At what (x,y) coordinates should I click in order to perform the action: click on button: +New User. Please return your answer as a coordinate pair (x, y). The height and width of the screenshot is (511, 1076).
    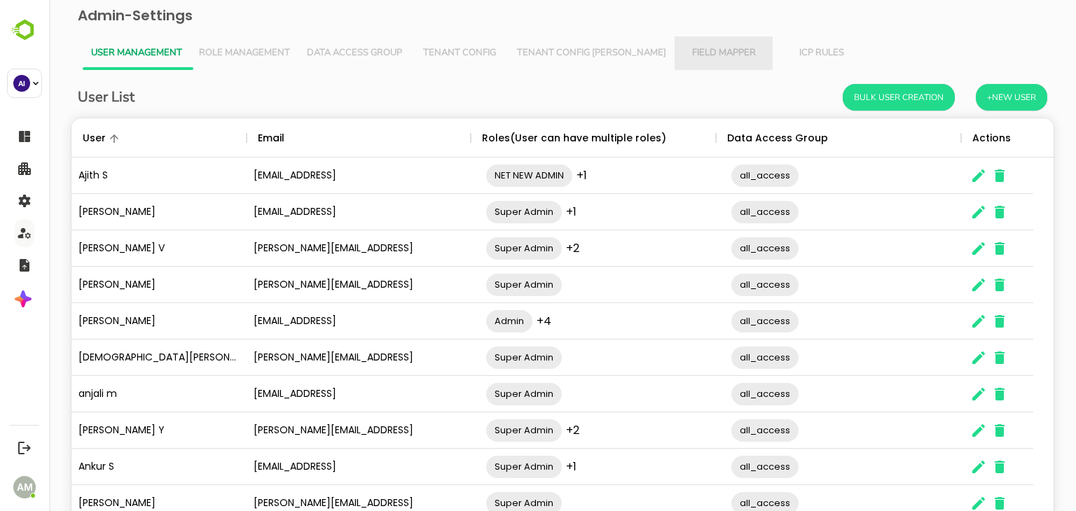
    Looking at the image, I should click on (962, 97).